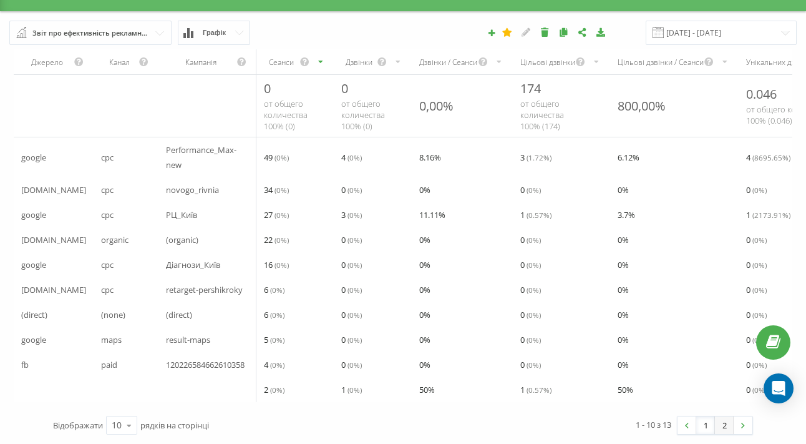  Describe the element at coordinates (115, 240) in the screenshot. I see `span: organic` at that location.